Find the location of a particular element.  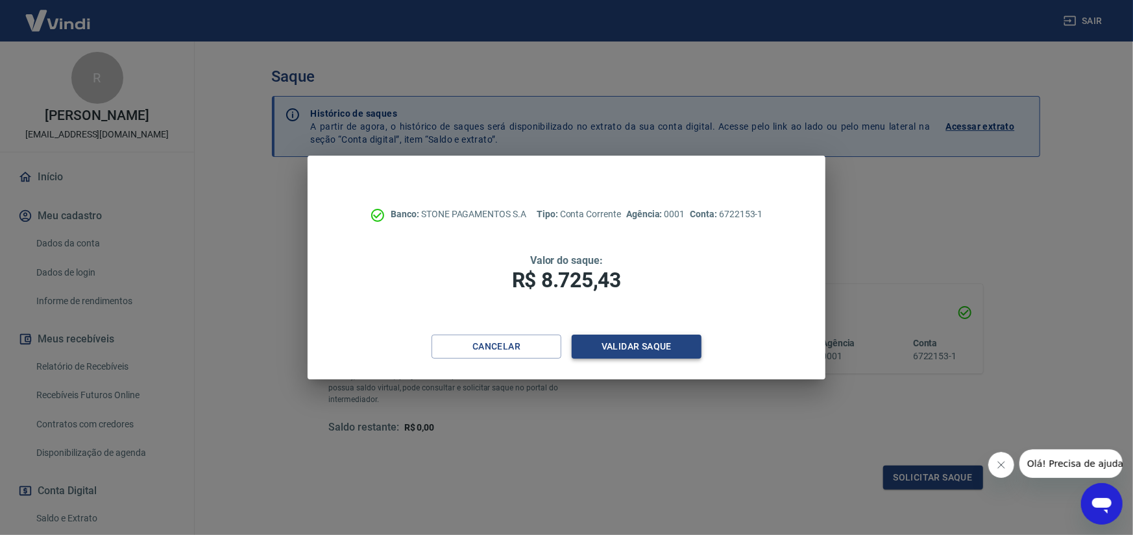

p: STONE PAGAMENTOS S.A is located at coordinates (458, 214).